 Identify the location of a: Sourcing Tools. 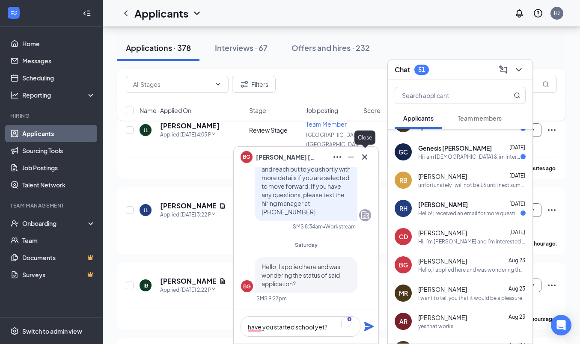
(59, 151).